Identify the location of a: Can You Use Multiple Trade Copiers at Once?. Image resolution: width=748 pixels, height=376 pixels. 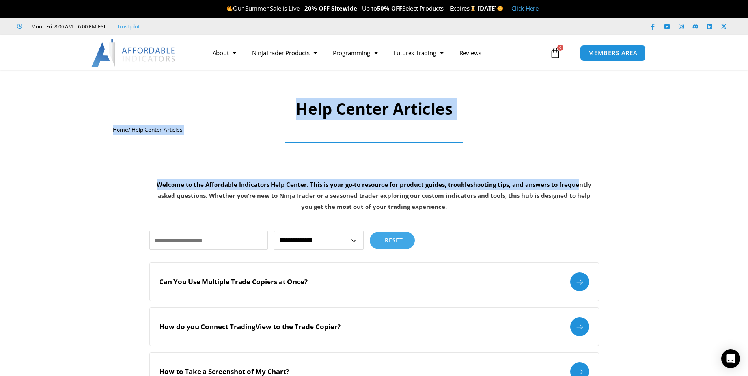
(374, 282).